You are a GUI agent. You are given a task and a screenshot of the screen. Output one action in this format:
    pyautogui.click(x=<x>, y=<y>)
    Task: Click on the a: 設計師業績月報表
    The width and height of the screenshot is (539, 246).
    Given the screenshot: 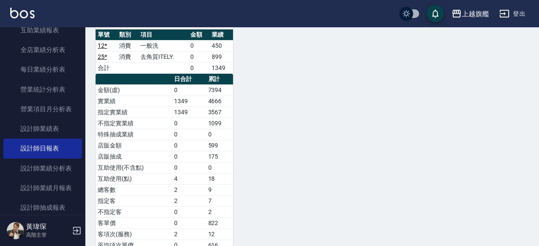 What is the action you would take?
    pyautogui.click(x=43, y=188)
    